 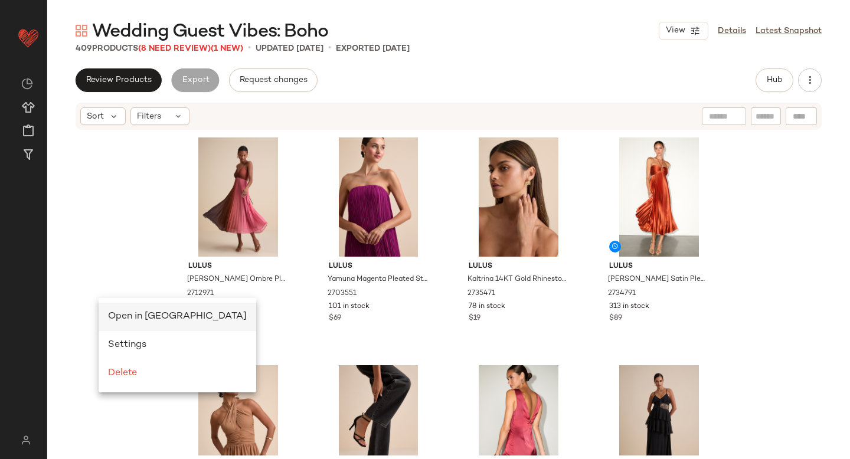 What do you see at coordinates (517, 280) in the screenshot?
I see `span: Kaltrina 14KT Gold Rhinestone Winged Earrings` at bounding box center [517, 280].